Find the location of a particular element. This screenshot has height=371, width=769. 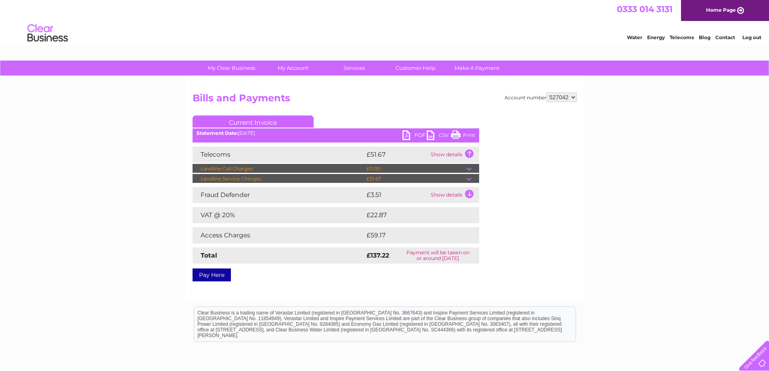

a: Services is located at coordinates (354, 68).